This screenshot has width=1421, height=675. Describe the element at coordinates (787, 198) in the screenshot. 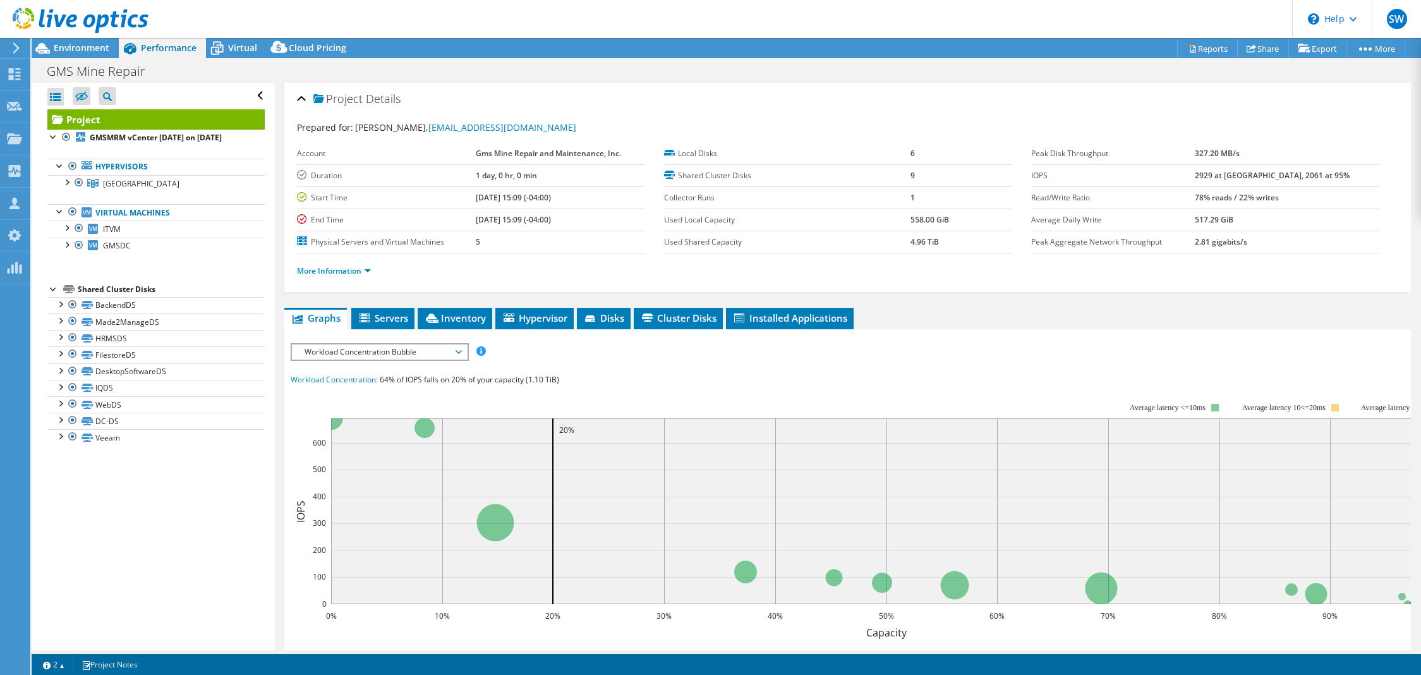

I see `label: Collector Runs` at that location.